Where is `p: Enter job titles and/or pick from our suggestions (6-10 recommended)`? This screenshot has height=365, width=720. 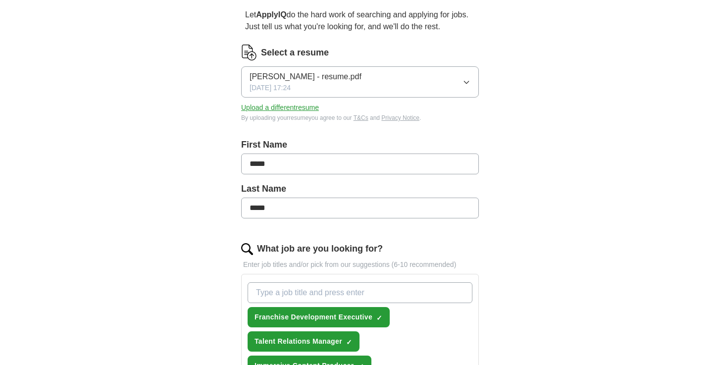
p: Enter job titles and/or pick from our suggestions (6-10 recommended) is located at coordinates (360, 264).